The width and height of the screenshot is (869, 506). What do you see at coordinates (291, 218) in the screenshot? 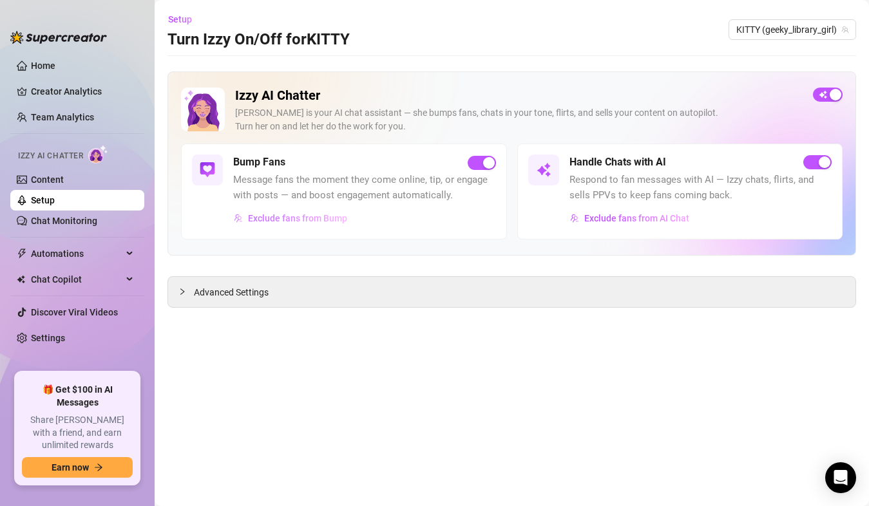
I see `button: Exclude fans from Bump` at bounding box center [291, 218].